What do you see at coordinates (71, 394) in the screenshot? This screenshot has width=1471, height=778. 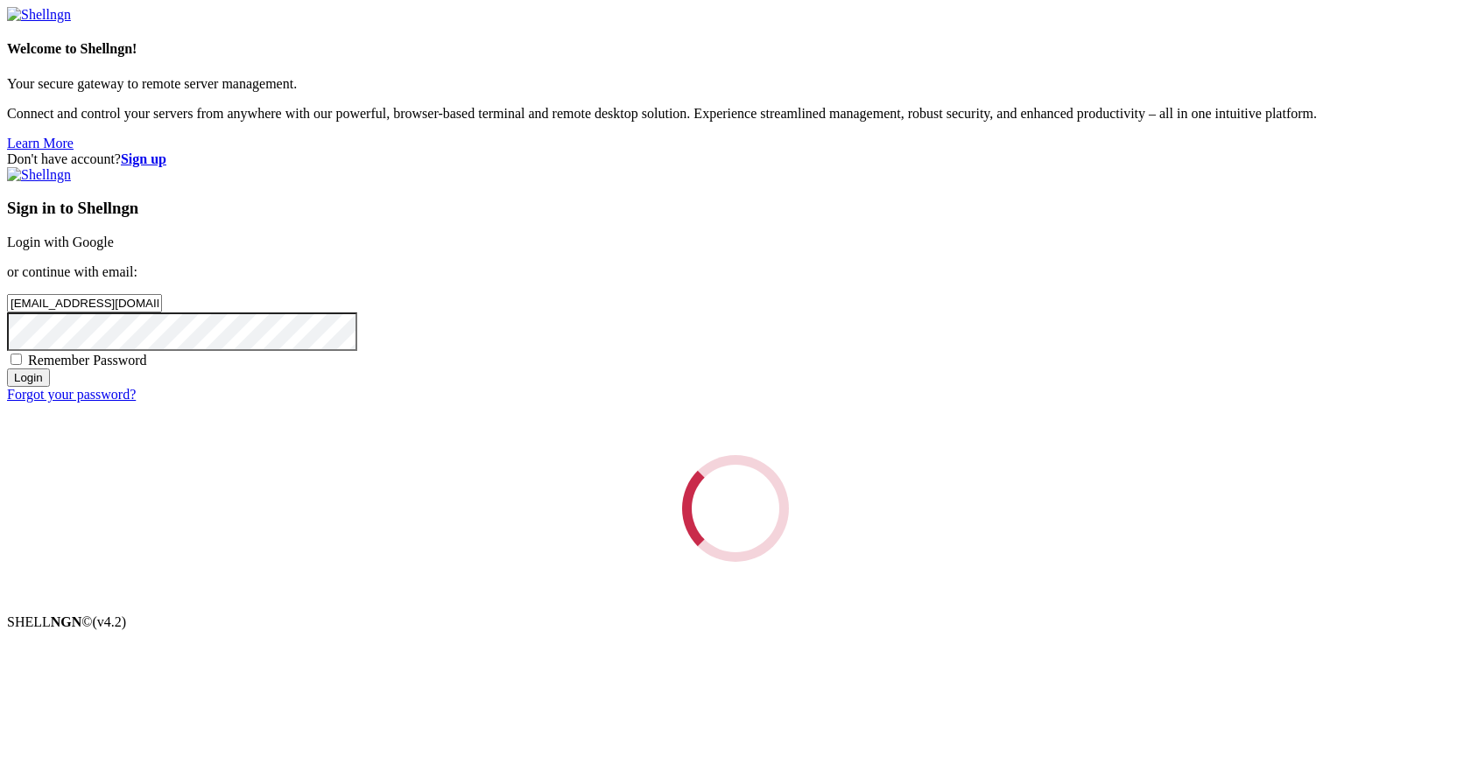 I see `a: Forgot your password?` at bounding box center [71, 394].